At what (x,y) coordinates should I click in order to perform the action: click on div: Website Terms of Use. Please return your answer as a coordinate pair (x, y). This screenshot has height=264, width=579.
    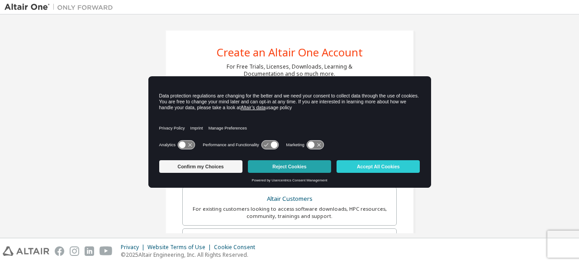
    Looking at the image, I should click on (180, 248).